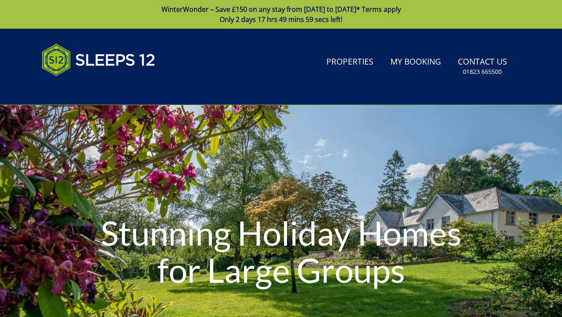 Image resolution: width=562 pixels, height=317 pixels. Describe the element at coordinates (416, 62) in the screenshot. I see `a: My Booking` at that location.